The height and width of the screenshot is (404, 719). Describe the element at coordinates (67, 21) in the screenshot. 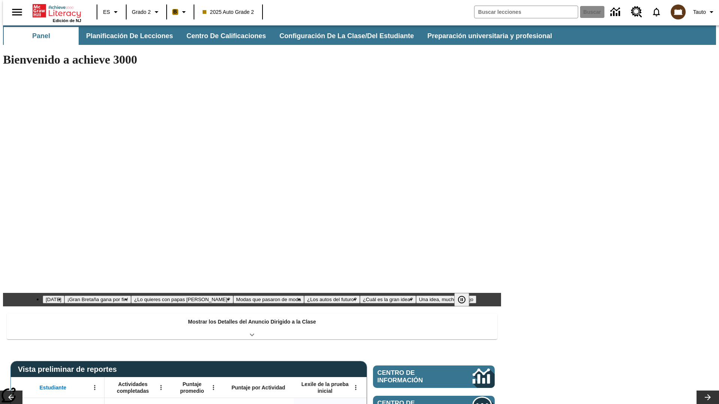

I see `span: Edición de NJ` at that location.